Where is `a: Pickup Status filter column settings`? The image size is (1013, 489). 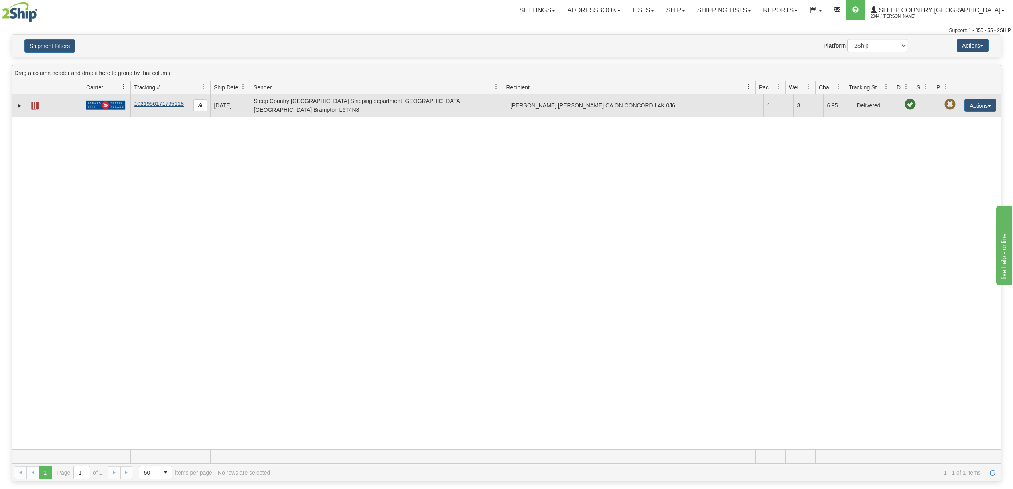 a: Pickup Status filter column settings is located at coordinates (946, 87).